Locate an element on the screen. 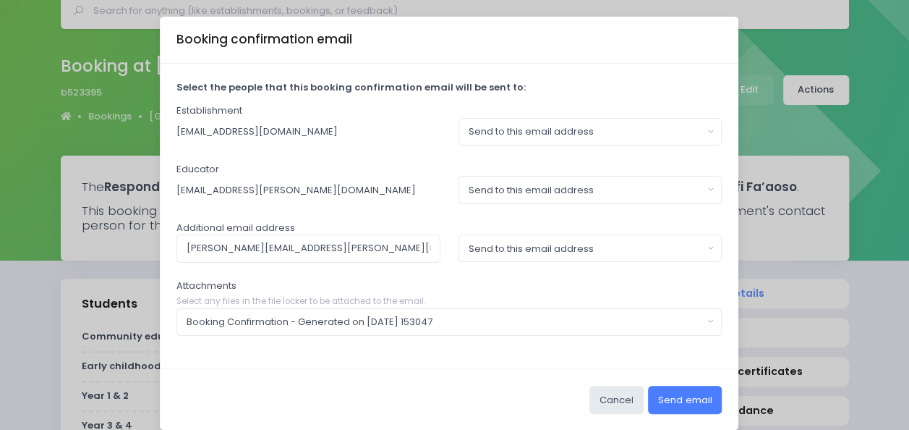 This screenshot has height=430, width=909. h5: Booking confirmation email is located at coordinates (264, 39).